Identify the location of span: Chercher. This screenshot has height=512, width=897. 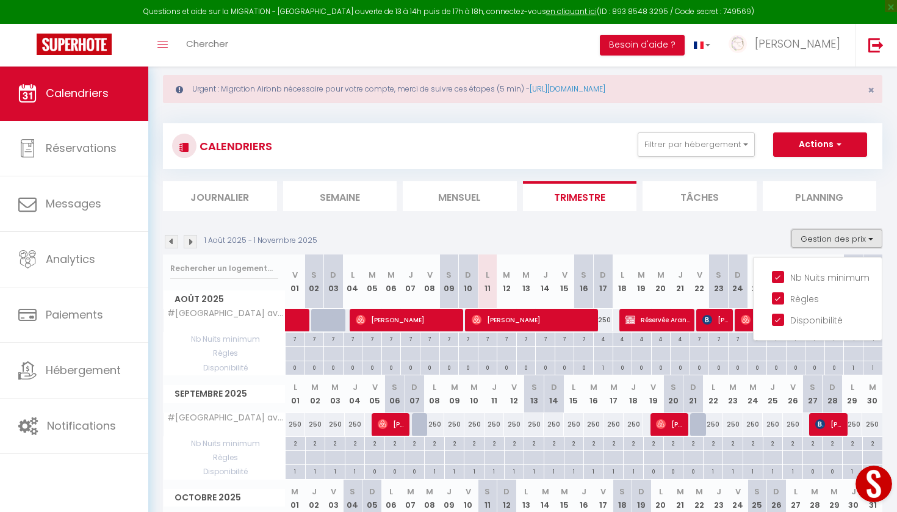
(207, 43).